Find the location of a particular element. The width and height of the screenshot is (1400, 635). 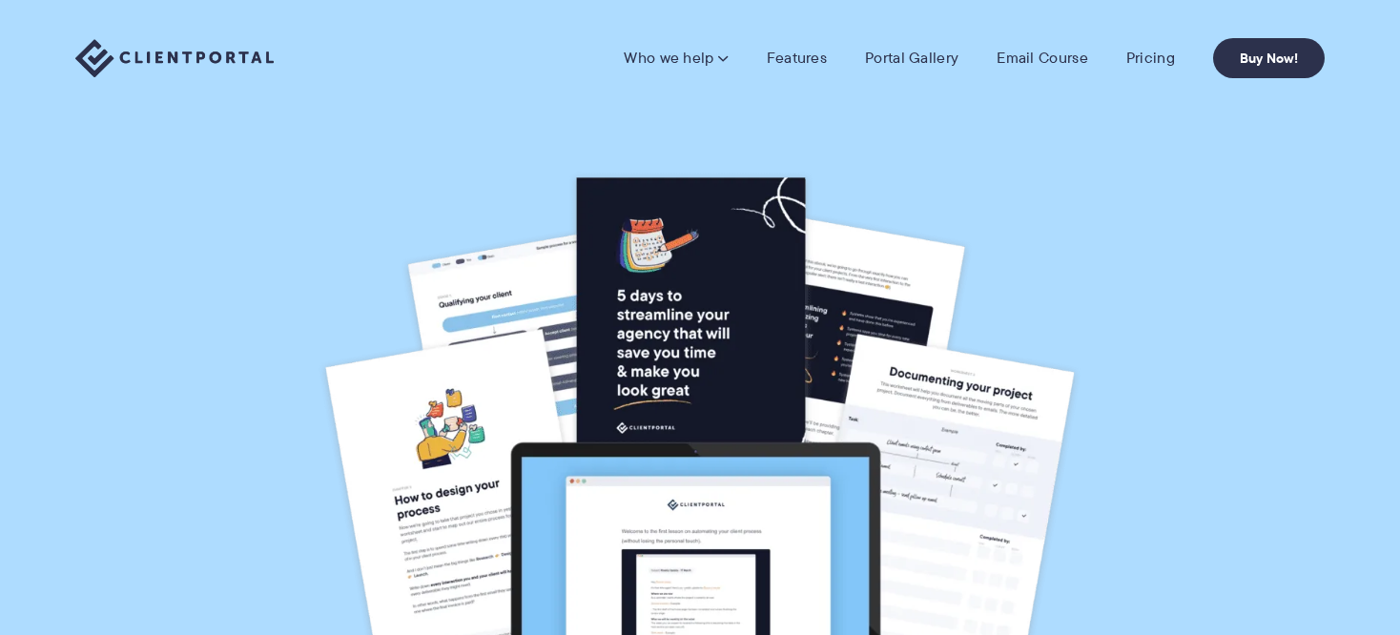

a: Email Course is located at coordinates (1042, 58).